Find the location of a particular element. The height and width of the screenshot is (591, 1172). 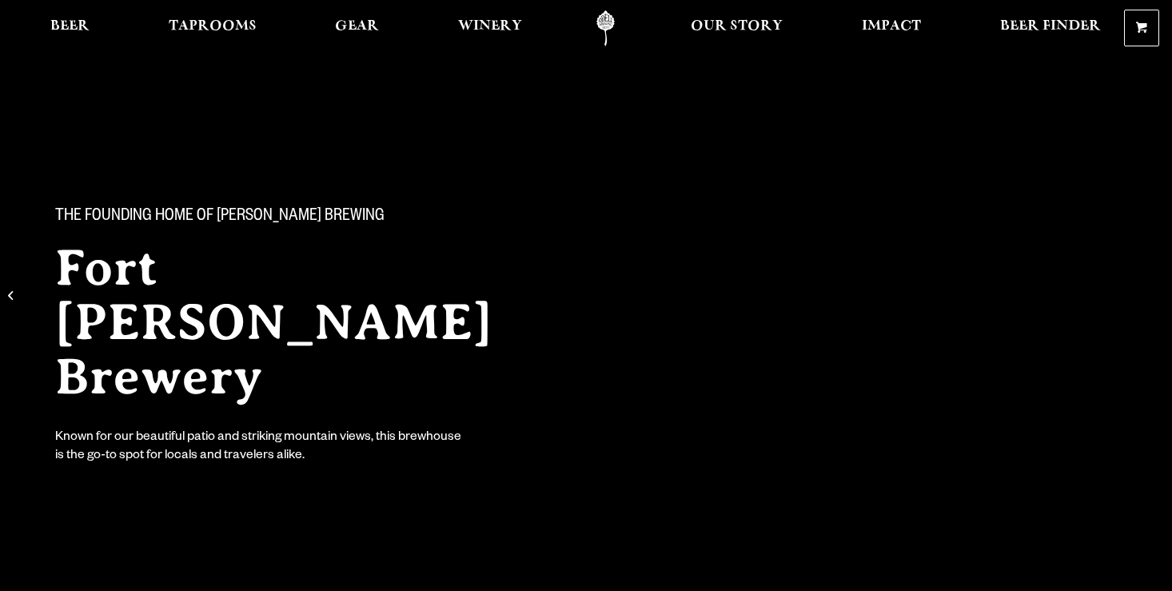

span: Taprooms is located at coordinates (213, 26).